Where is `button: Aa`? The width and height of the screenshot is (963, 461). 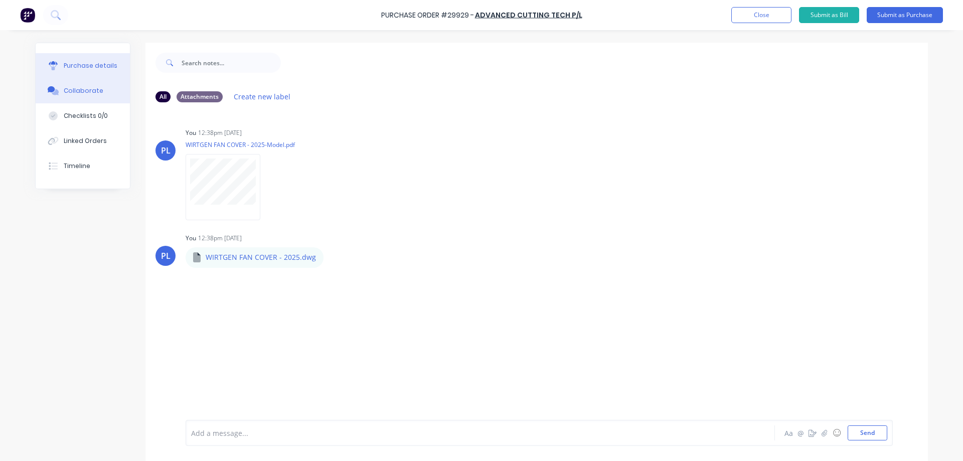
button: Aa is located at coordinates (788, 433).